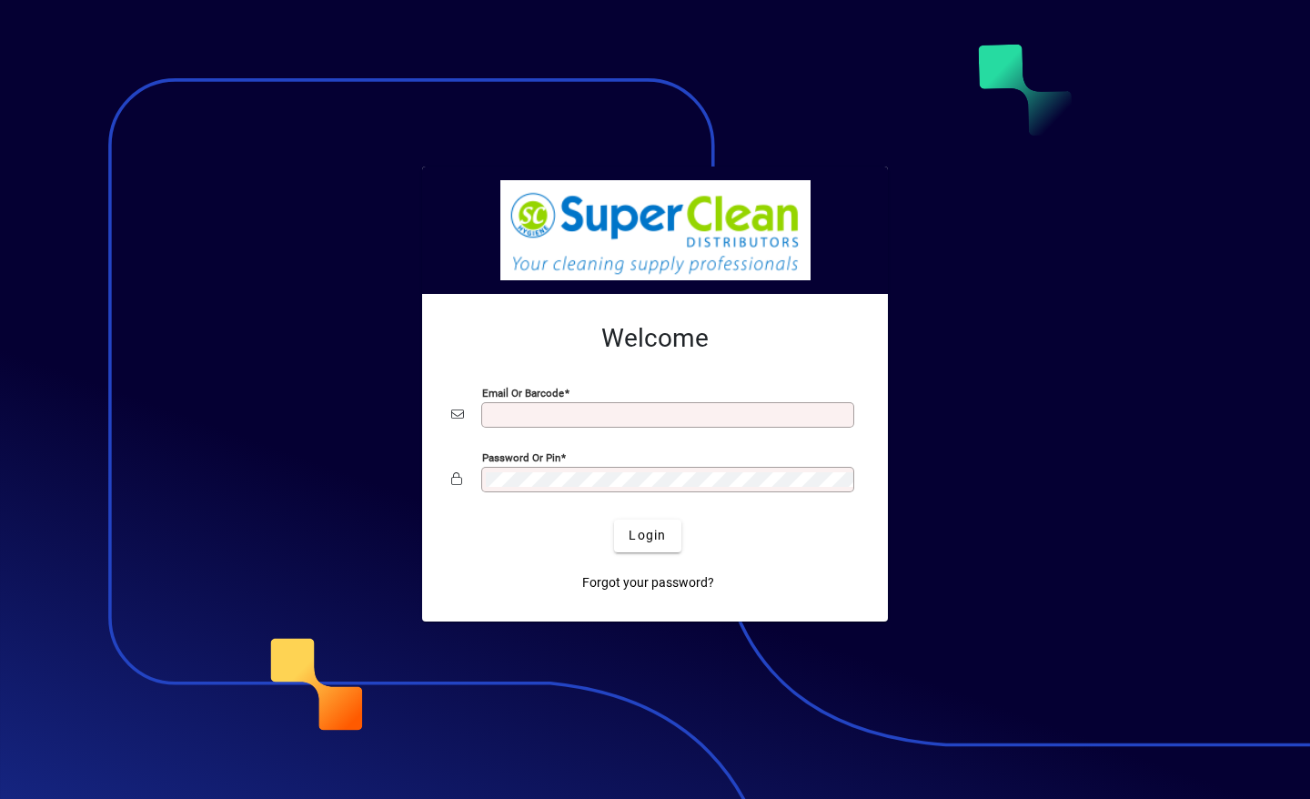 The width and height of the screenshot is (1310, 799). Describe the element at coordinates (521, 457) in the screenshot. I see `mat-label: Password or Pin` at that location.